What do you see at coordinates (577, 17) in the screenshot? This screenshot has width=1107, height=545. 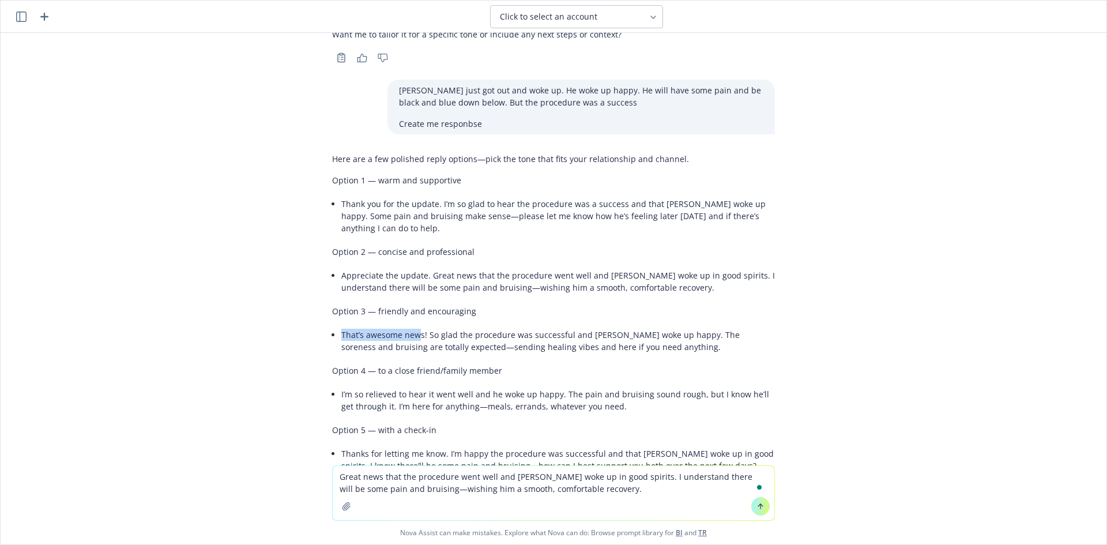 I see `button: Click to select an account` at bounding box center [577, 17].